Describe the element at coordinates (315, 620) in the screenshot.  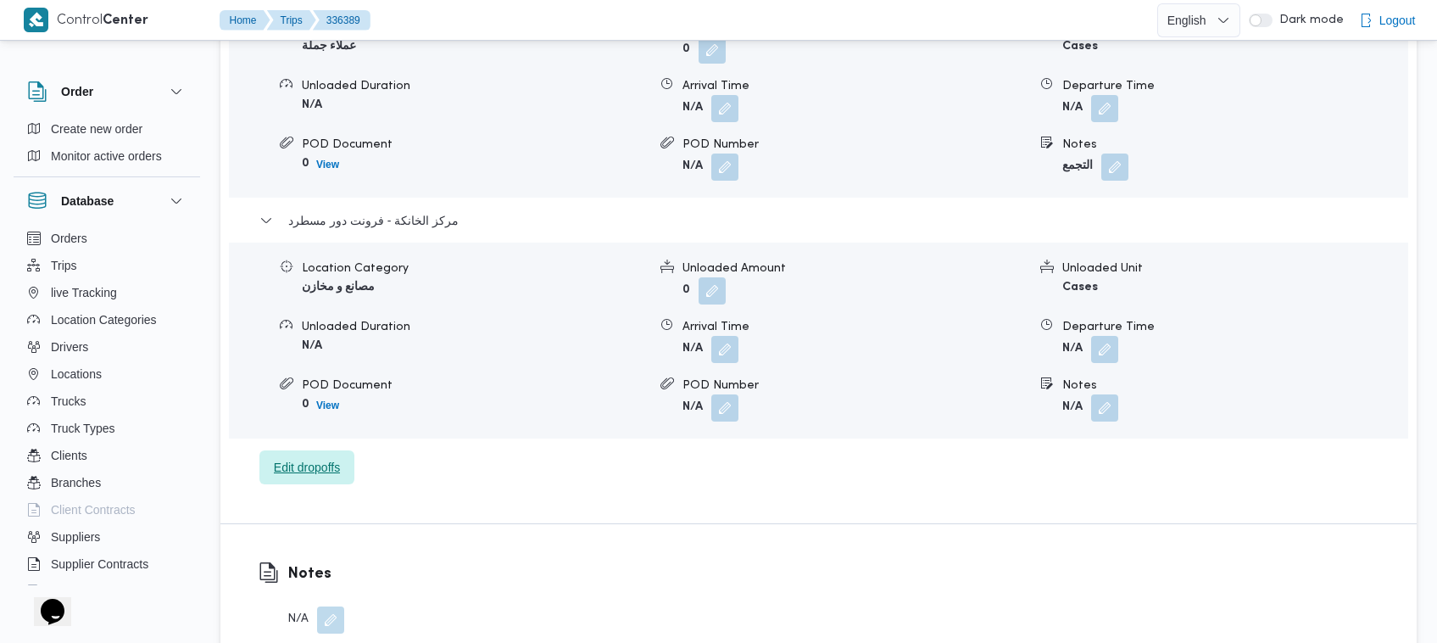
I see `div: N/A` at that location.